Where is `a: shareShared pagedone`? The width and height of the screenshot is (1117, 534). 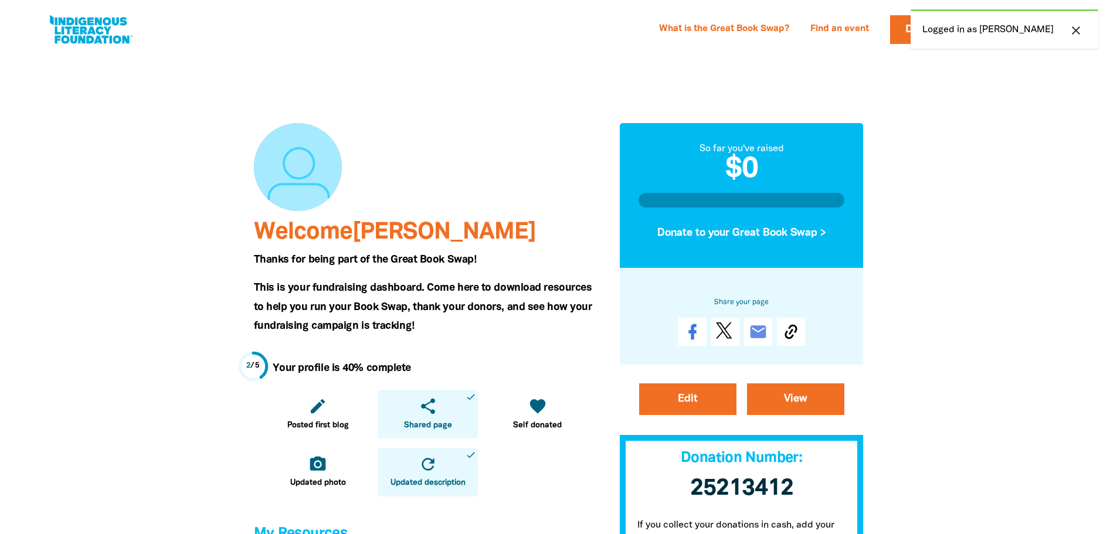
a: shareShared pagedone is located at coordinates (428, 414).